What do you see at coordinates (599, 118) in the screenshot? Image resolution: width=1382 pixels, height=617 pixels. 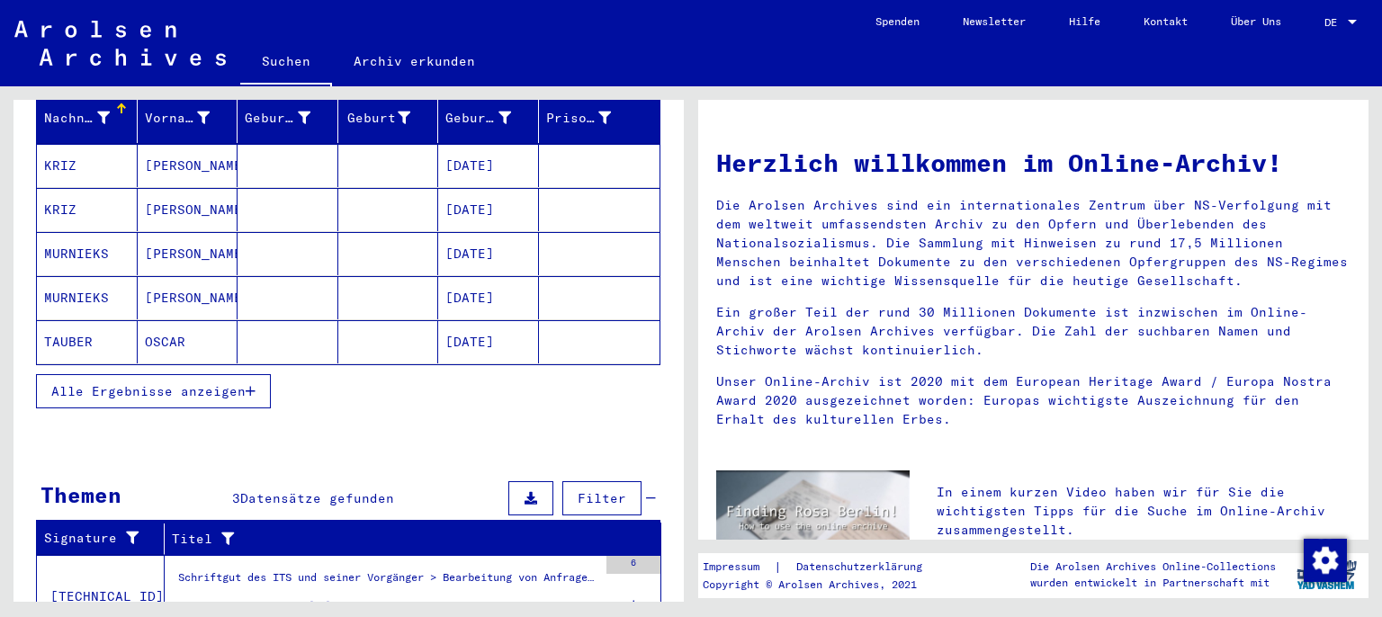 I see `mat-header-cell: Prisoner #` at bounding box center [599, 118].